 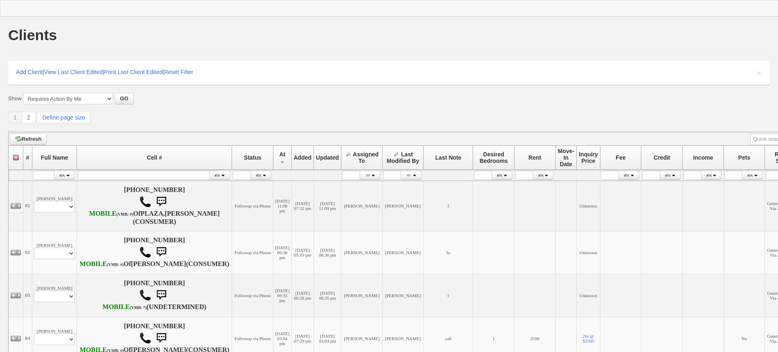 What do you see at coordinates (448, 252) in the screenshot?
I see `td: fu` at bounding box center [448, 252].